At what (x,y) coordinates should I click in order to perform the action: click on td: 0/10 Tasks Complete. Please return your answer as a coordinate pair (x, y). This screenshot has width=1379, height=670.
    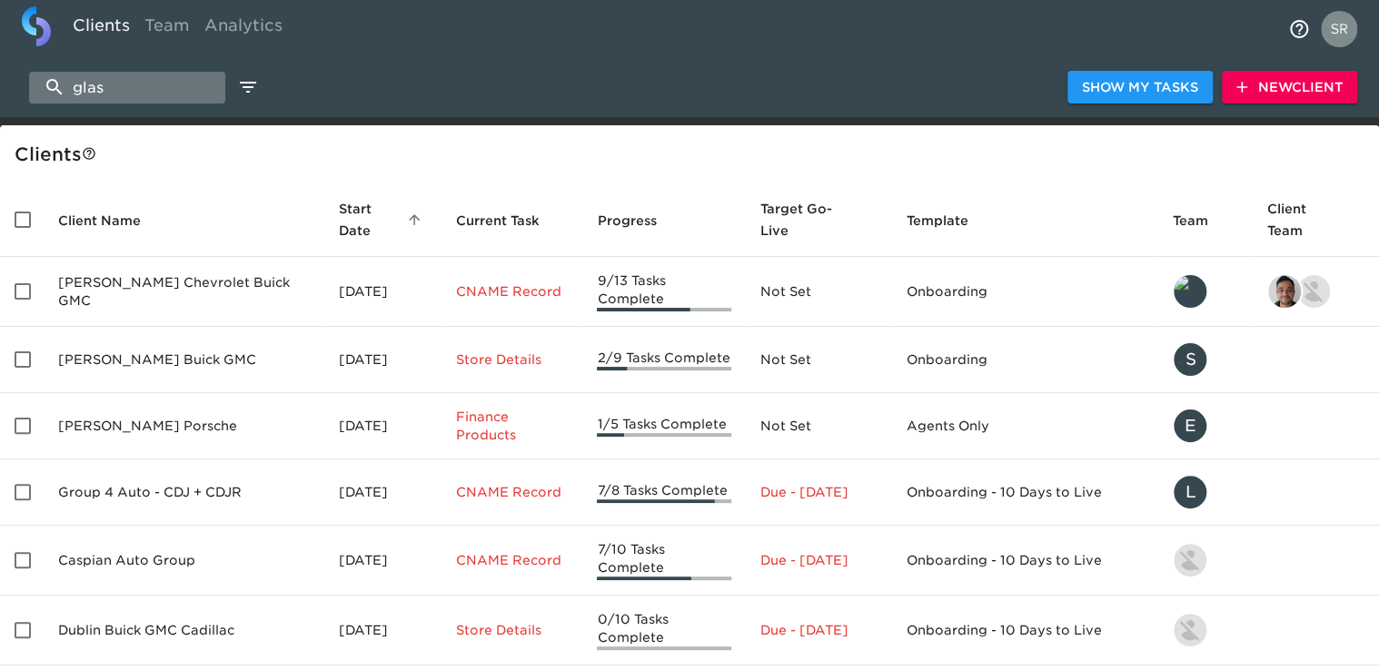
    Looking at the image, I should click on (664, 630).